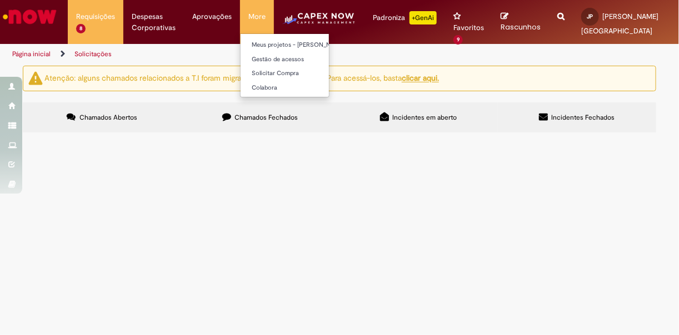 The width and height of the screenshot is (679, 335). I want to click on span: Despesas Corporativas, so click(153, 22).